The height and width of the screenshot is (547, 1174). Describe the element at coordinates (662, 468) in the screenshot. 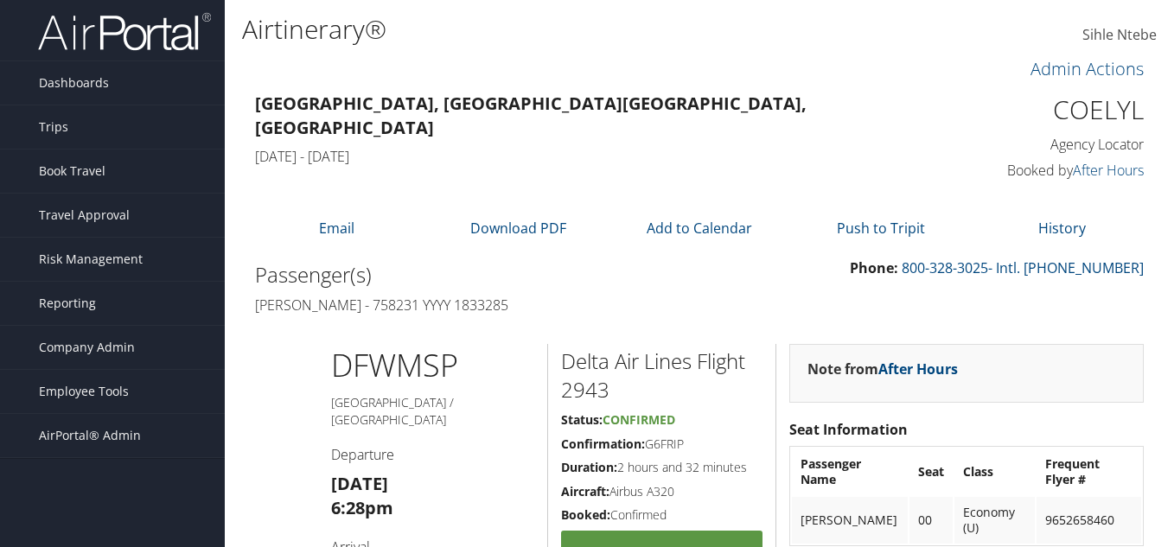

I see `h5: 2 hours and 32 minutes` at that location.